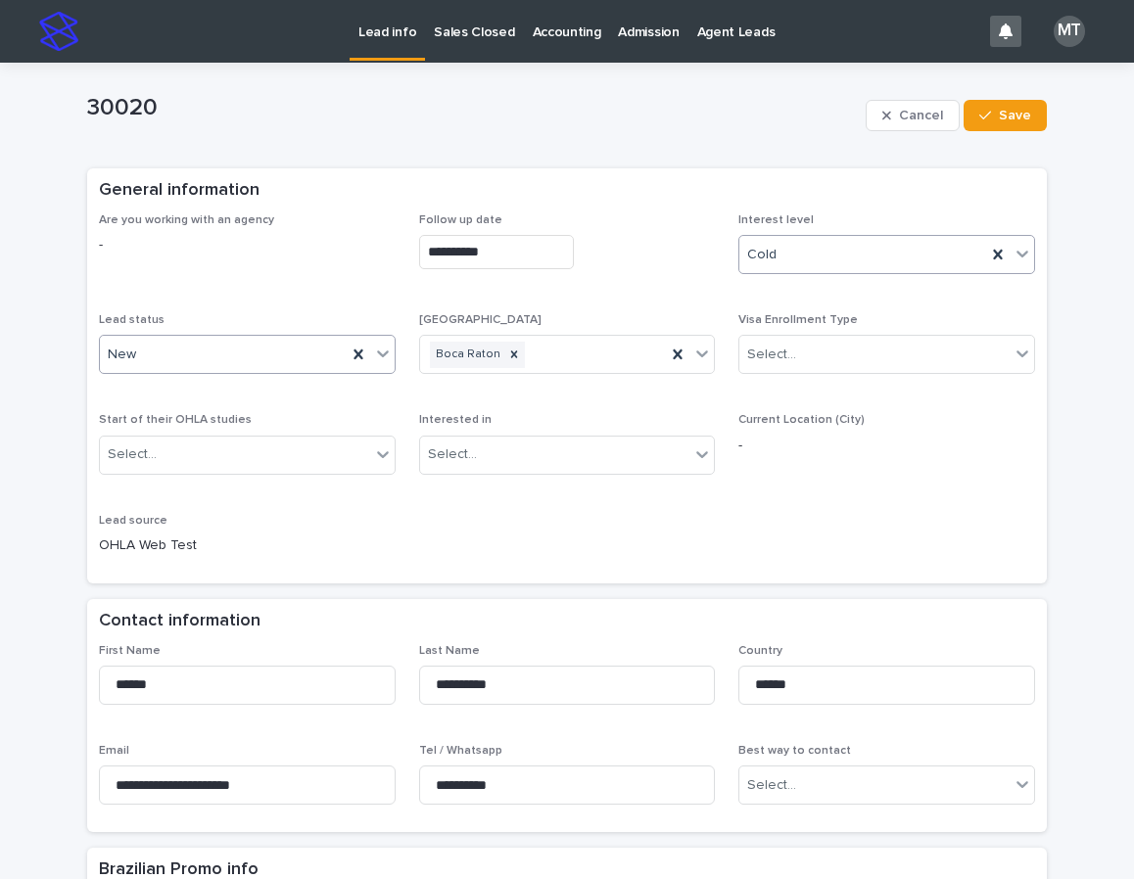 This screenshot has width=1134, height=879. What do you see at coordinates (798, 320) in the screenshot?
I see `span: Visa Enrollment Type` at bounding box center [798, 320].